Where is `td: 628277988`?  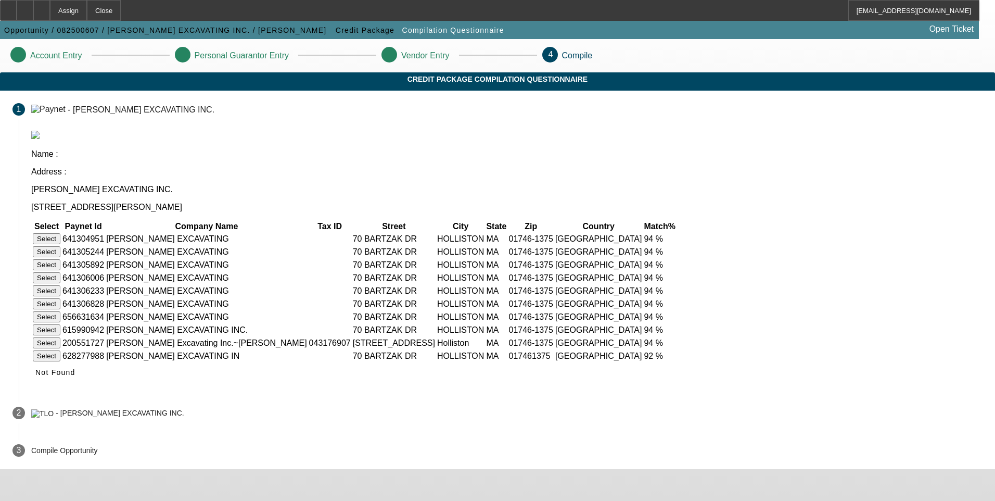
td: 628277988 is located at coordinates (83, 355).